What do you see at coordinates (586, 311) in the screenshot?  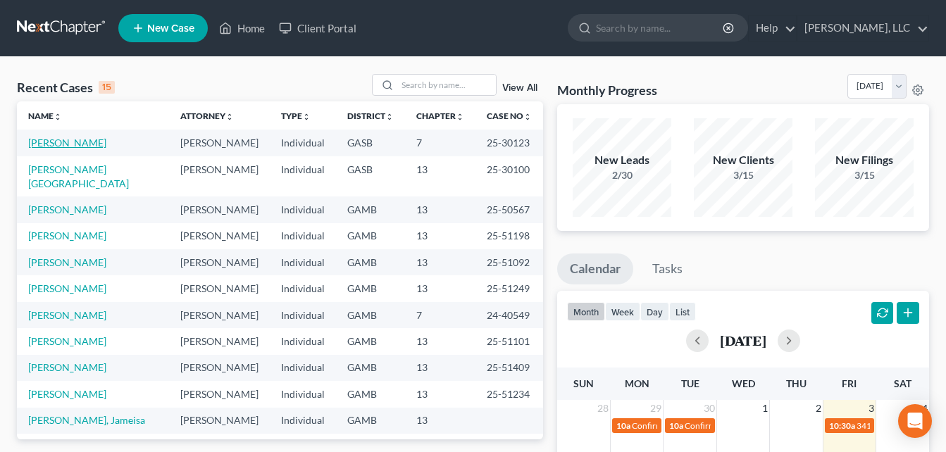 I see `button: month` at bounding box center [586, 311].